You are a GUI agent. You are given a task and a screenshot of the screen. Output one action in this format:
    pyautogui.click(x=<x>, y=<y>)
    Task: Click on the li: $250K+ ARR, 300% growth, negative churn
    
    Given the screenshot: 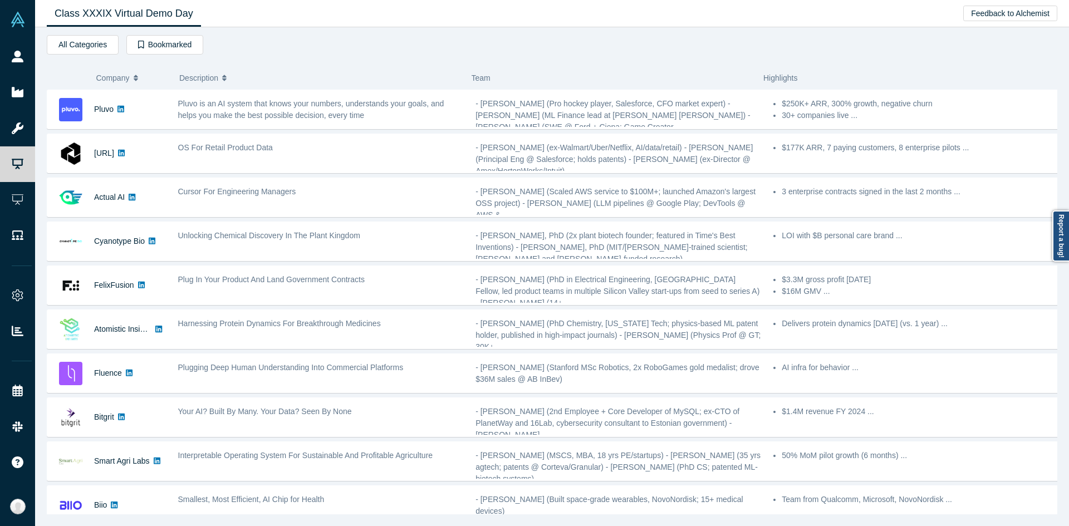 What is the action you would take?
    pyautogui.click(x=920, y=104)
    